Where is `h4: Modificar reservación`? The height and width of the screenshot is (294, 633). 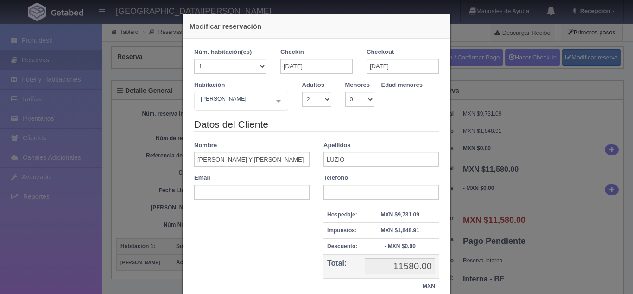
h4: Modificar reservación is located at coordinates (317, 26).